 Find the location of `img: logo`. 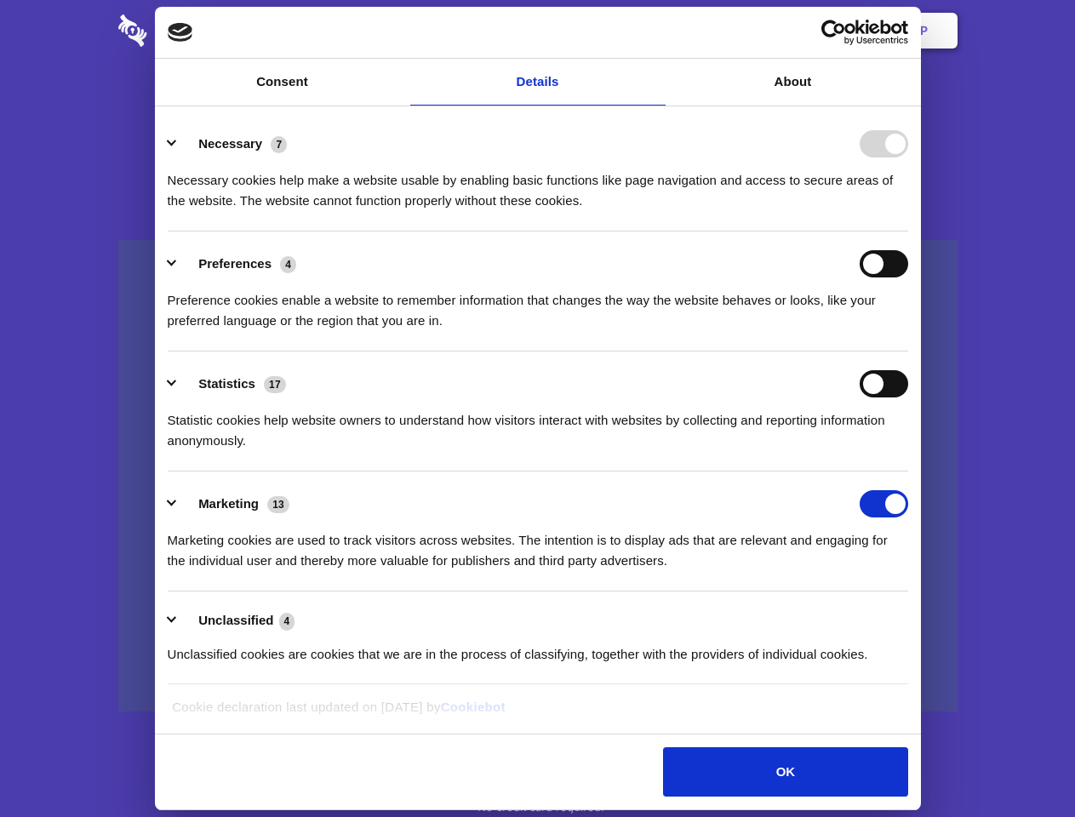

img: logo is located at coordinates (180, 32).